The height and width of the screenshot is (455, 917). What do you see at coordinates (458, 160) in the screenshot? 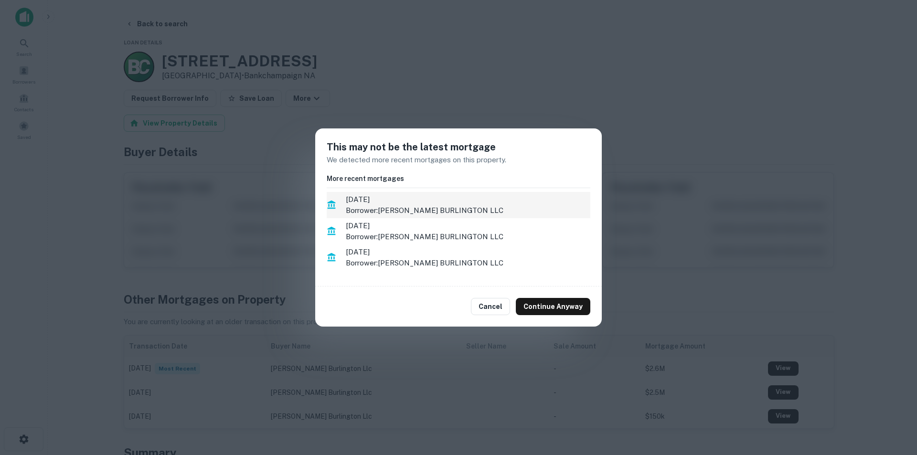
I see `p: We detected more recent mortgages on this property.` at bounding box center [458, 160].